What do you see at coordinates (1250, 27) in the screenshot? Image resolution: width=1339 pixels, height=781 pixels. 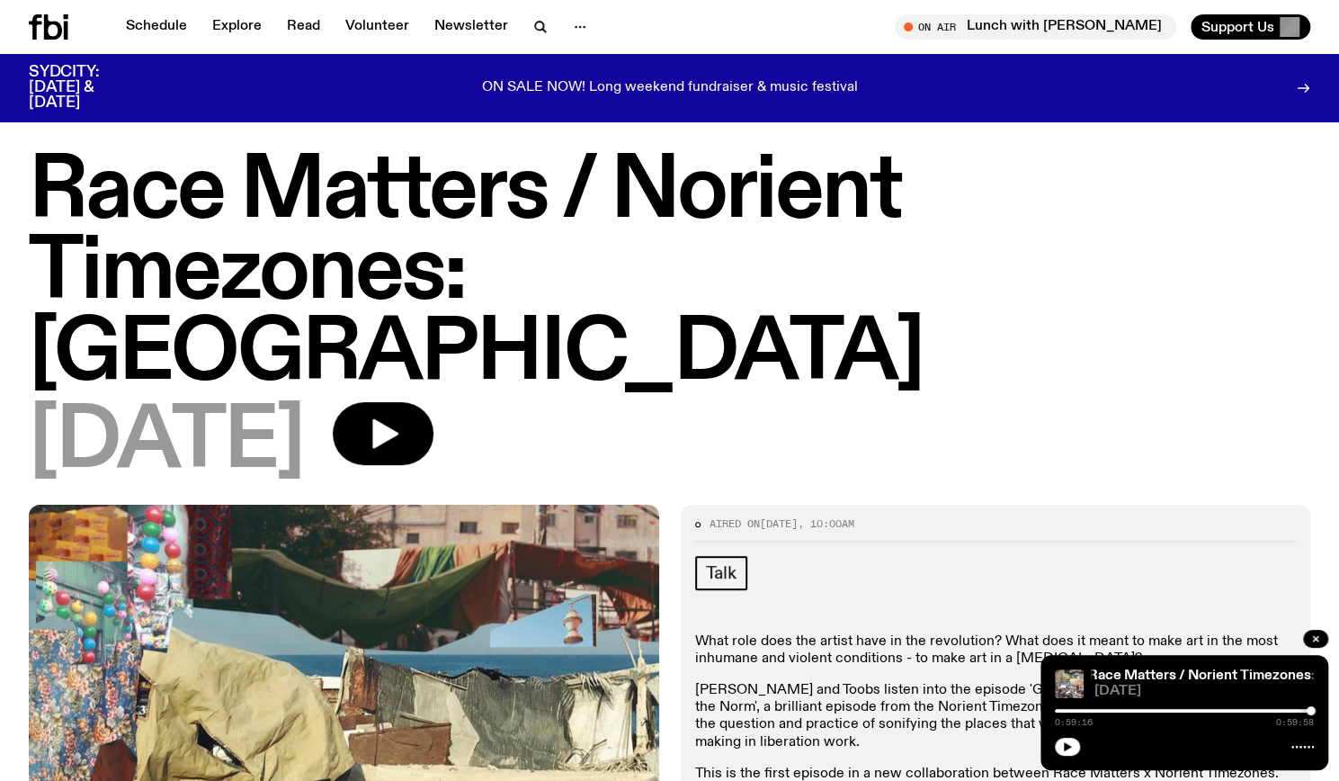 I see `button: Support Us` at bounding box center [1250, 27].